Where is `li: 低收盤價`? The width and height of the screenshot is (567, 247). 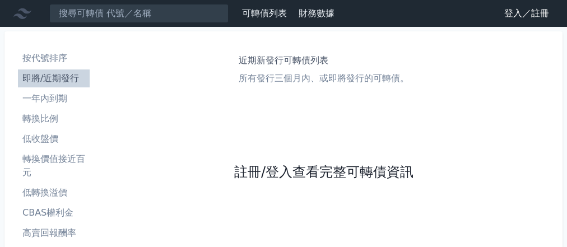
li: 低收盤價 is located at coordinates (54, 139).